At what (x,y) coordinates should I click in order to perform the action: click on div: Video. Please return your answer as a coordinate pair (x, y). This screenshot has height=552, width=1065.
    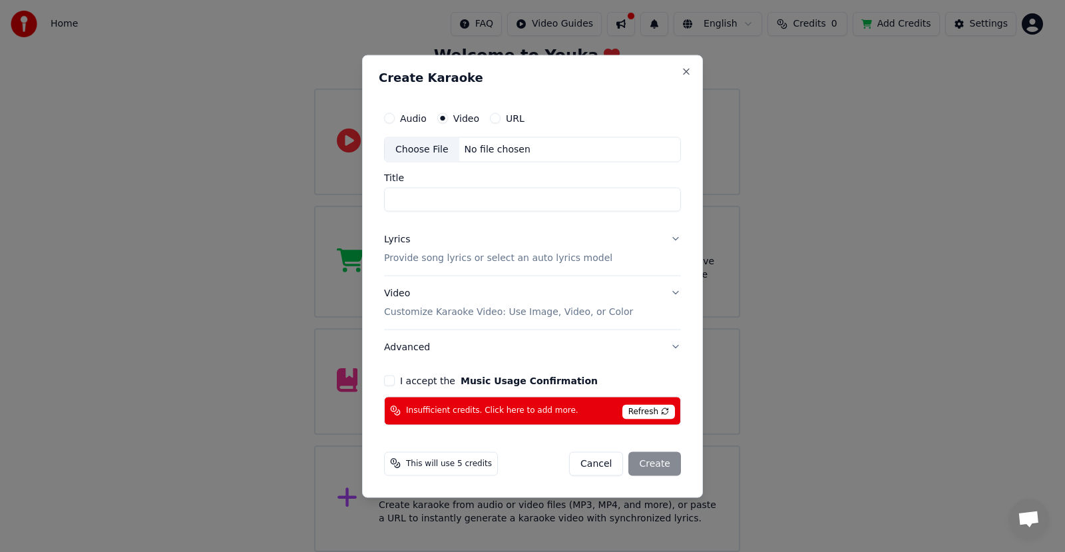
    Looking at the image, I should click on (508, 302).